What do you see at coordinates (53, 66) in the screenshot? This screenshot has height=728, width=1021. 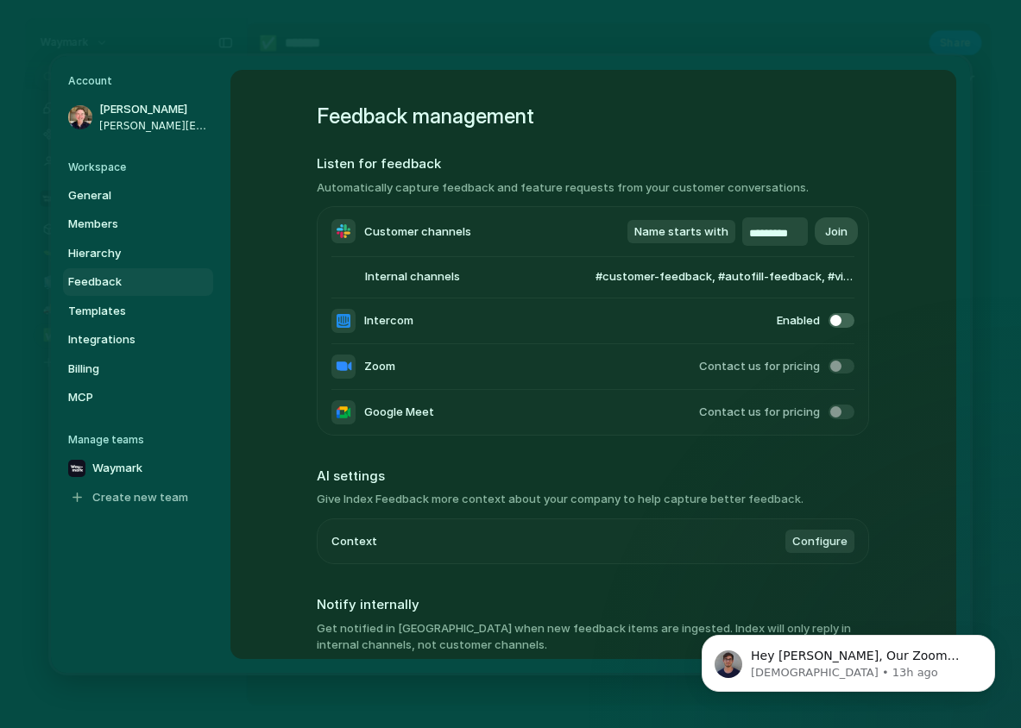 I see `img: Profile image for Christian` at bounding box center [53, 66].